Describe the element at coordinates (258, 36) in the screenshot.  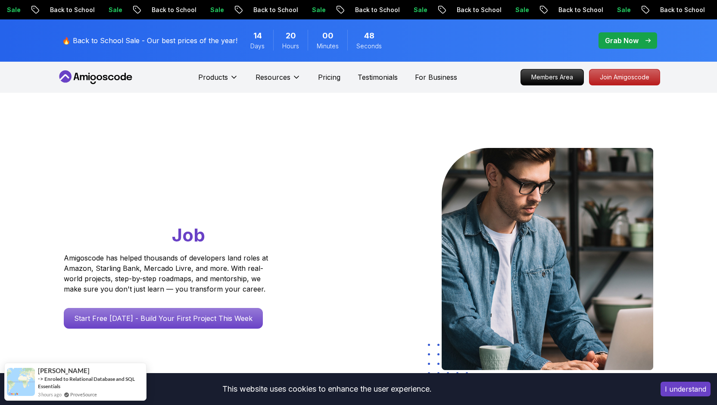
I see `span: 14 Days` at that location.